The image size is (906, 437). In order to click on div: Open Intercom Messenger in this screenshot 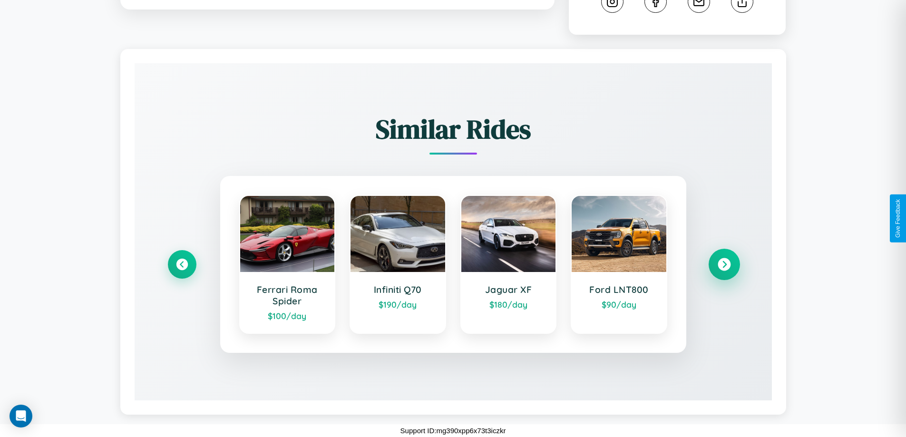, I will do `click(21, 416)`.